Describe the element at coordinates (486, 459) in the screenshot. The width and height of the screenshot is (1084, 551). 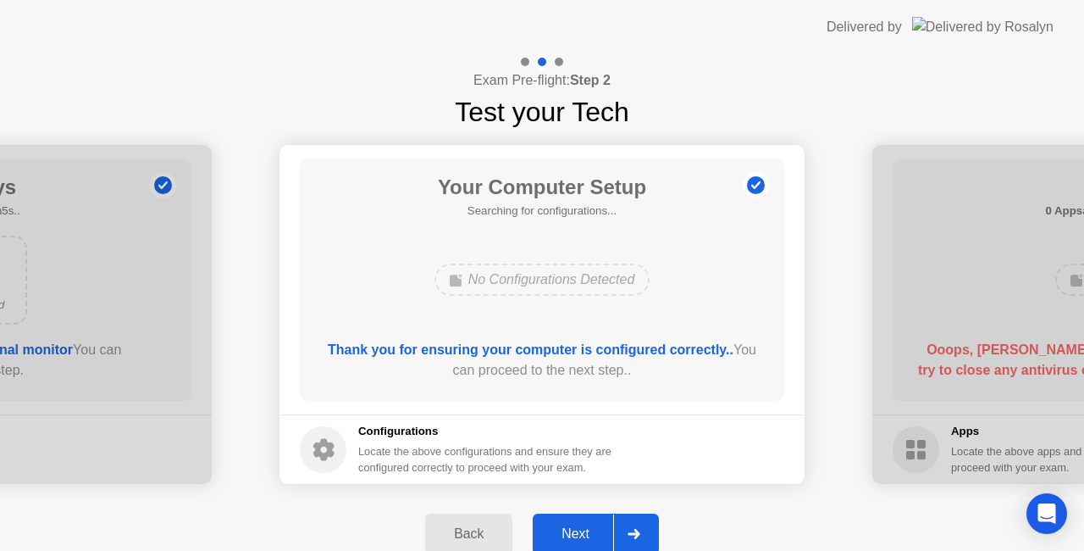
I see `div: Locate the above configurations and ensure they are configured correctly to proceed with your exam.` at that location.